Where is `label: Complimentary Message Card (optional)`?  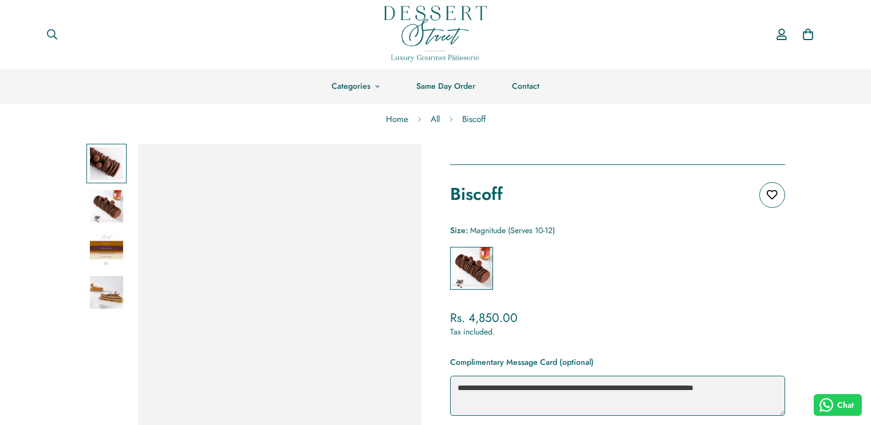
label: Complimentary Message Card (optional) is located at coordinates (522, 362).